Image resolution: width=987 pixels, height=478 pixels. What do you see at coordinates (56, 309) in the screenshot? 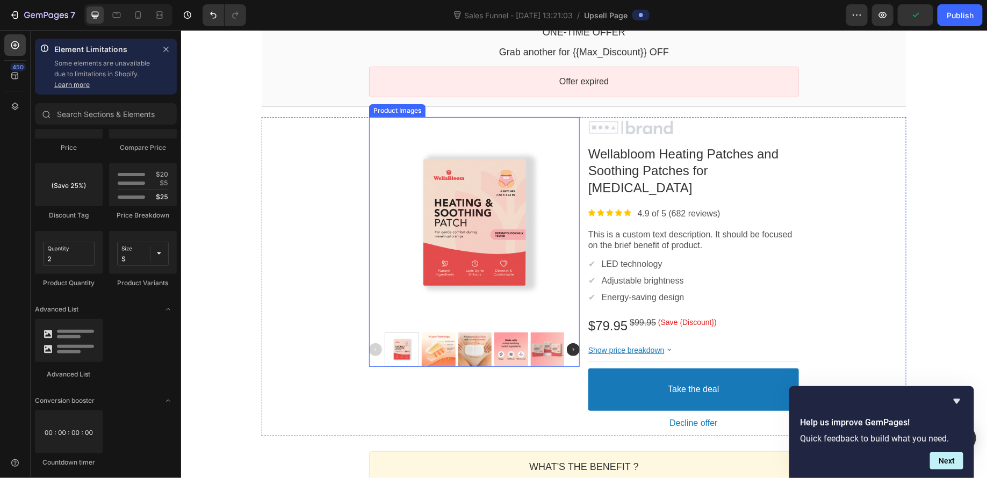
I see `span: Advanced List` at bounding box center [56, 309].